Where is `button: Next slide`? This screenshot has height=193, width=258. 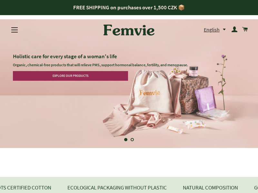 button: Next slide is located at coordinates (245, 140).